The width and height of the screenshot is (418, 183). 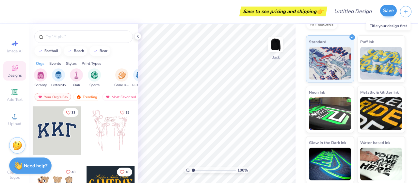 What do you see at coordinates (94, 85) in the screenshot?
I see `span: Sports` at bounding box center [94, 85].